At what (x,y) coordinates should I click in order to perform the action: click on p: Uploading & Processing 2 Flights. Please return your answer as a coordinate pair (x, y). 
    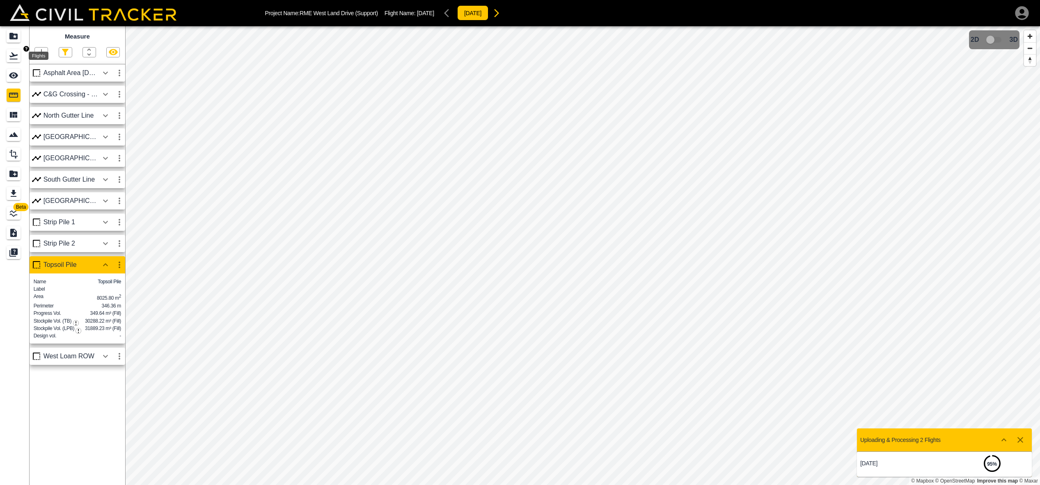
    Looking at the image, I should click on (900, 440).